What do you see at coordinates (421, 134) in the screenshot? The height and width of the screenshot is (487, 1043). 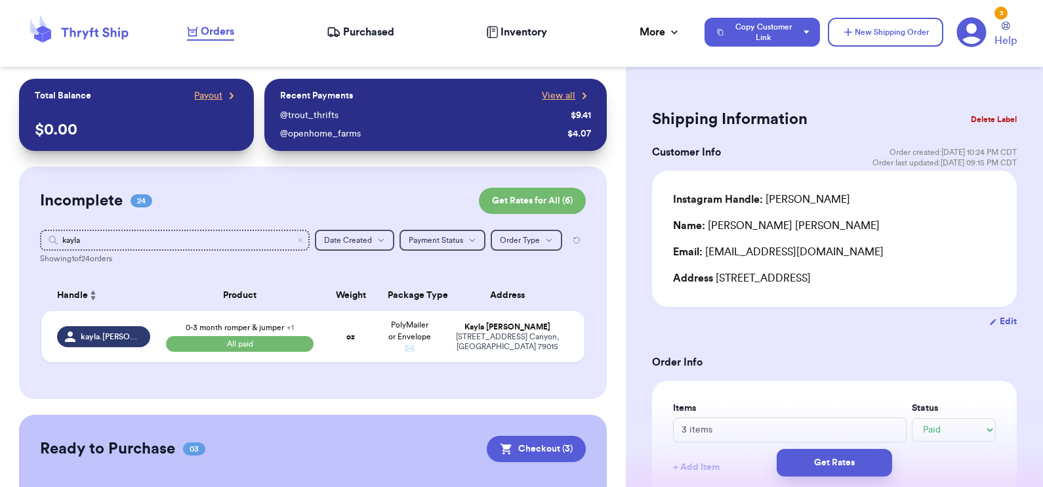 I see `div: @ openhome_farms` at bounding box center [421, 134].